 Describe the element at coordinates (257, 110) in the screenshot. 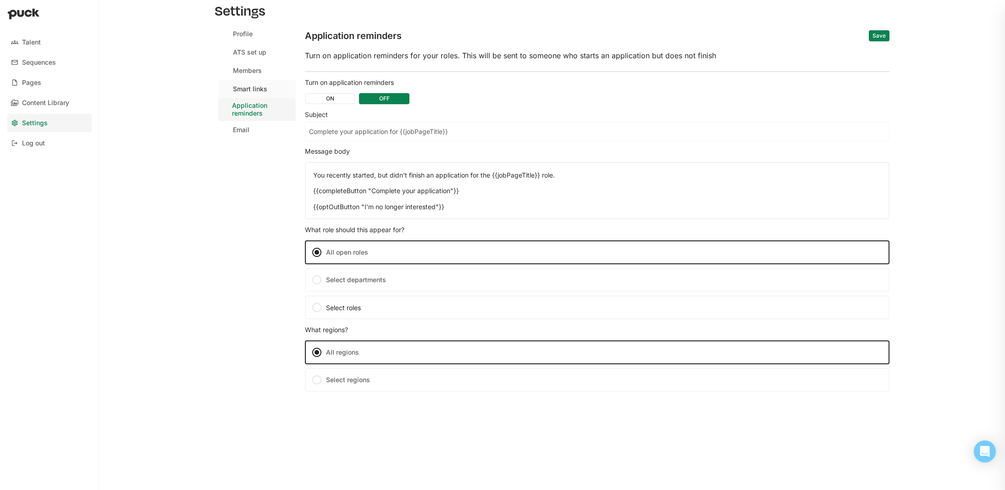

I see `a: Application reminders` at that location.